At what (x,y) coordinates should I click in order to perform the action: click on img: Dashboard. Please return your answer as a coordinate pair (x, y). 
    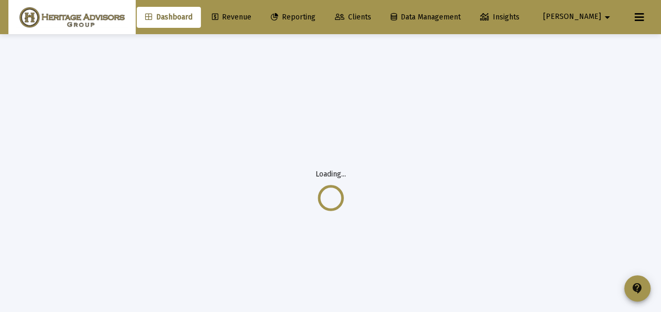
    Looking at the image, I should click on (72, 17).